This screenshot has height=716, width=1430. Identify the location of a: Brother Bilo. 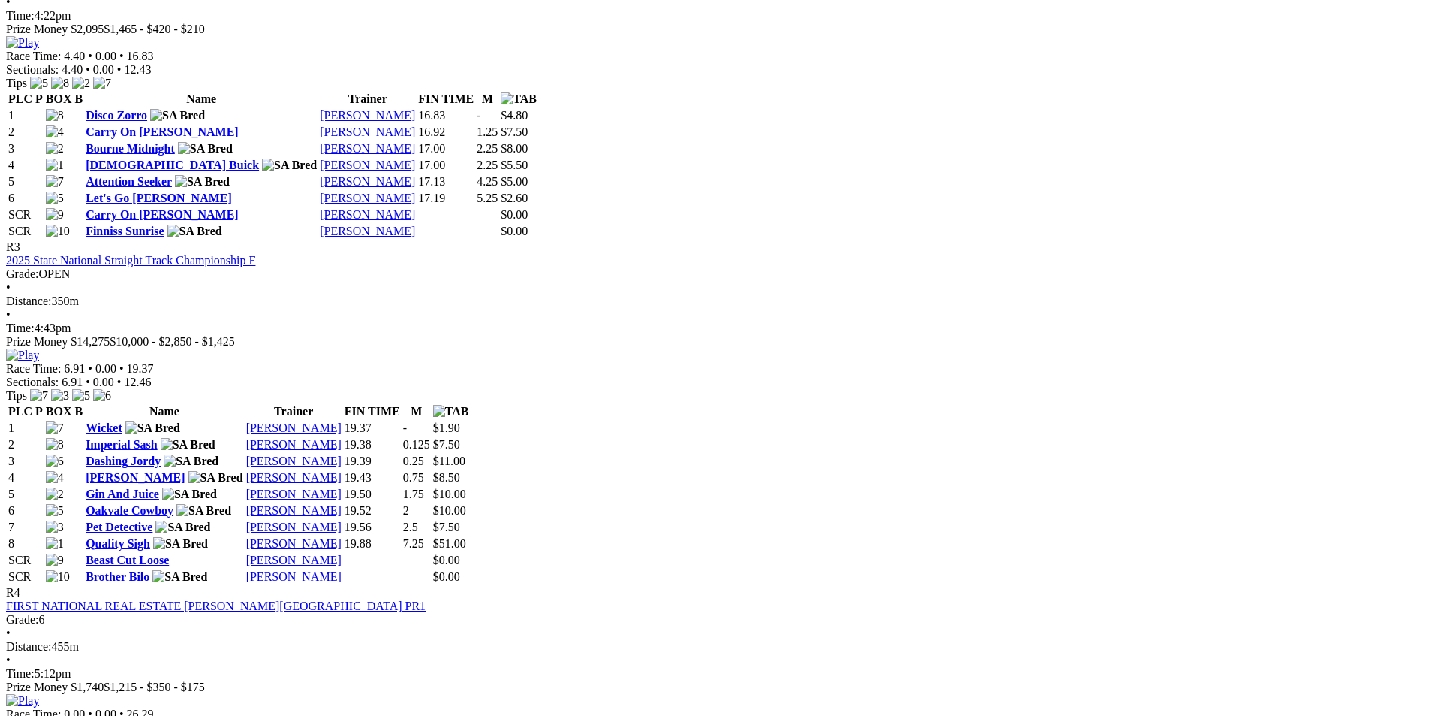
(117, 576).